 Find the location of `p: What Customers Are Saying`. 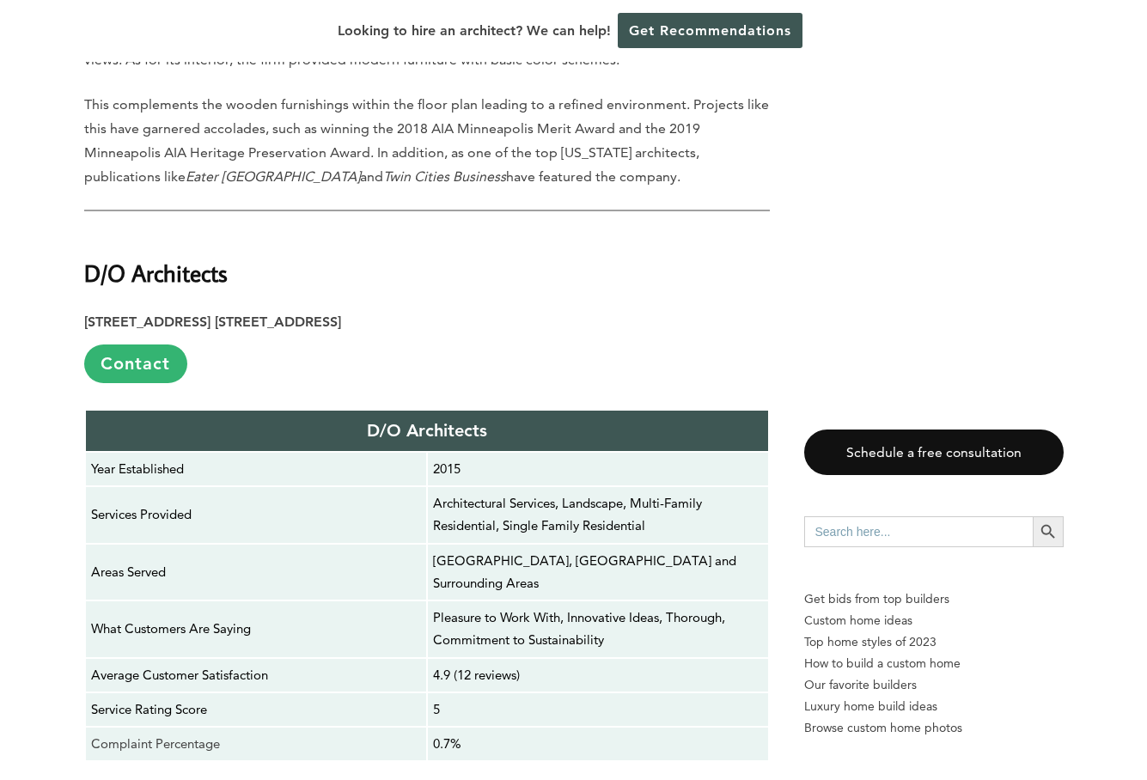

p: What Customers Are Saying is located at coordinates (256, 629).